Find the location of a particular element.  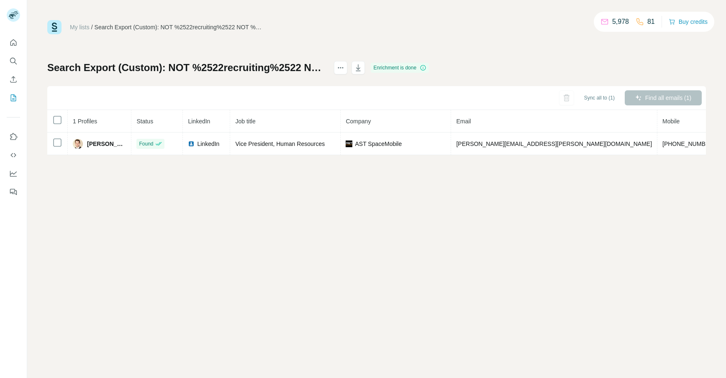

p: 81 is located at coordinates (651, 22).